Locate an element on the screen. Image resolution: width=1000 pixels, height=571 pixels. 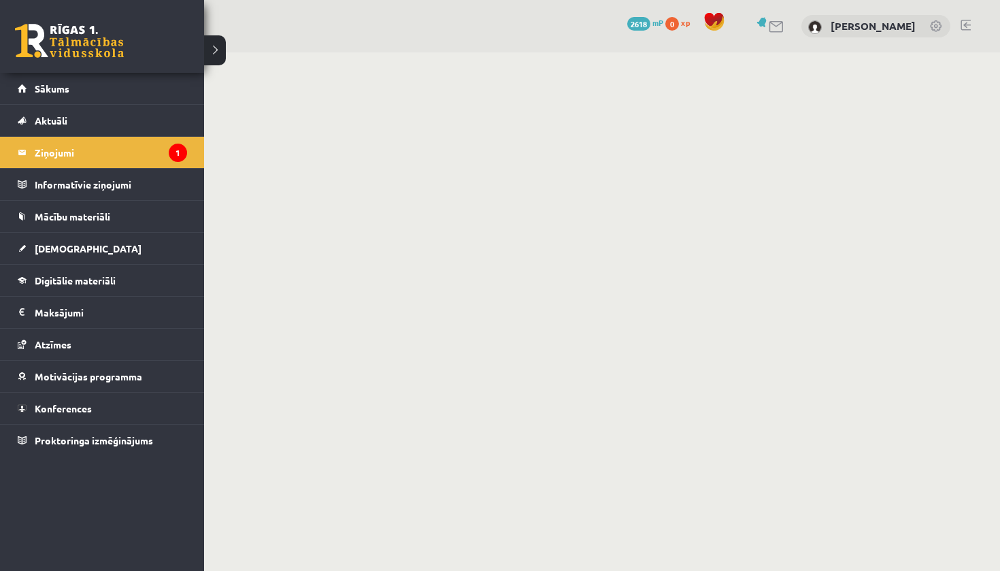
span: xp is located at coordinates (685, 22).